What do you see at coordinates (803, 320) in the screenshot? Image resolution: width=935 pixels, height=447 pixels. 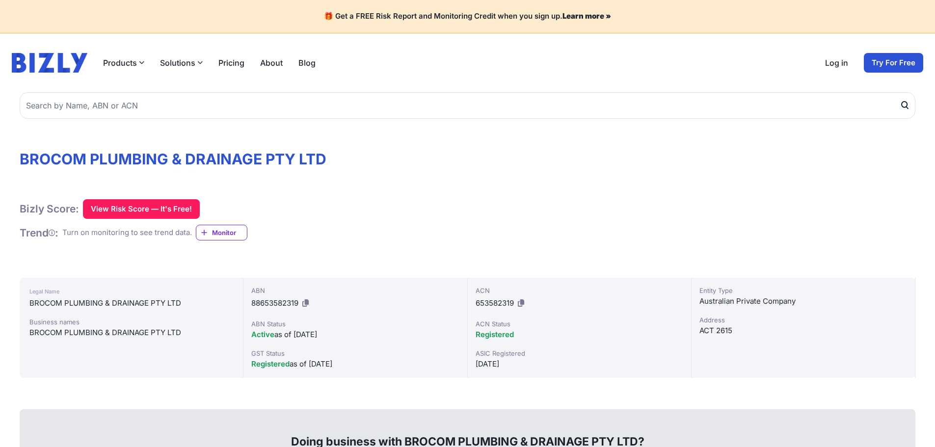 I see `div: Address` at bounding box center [803, 320].